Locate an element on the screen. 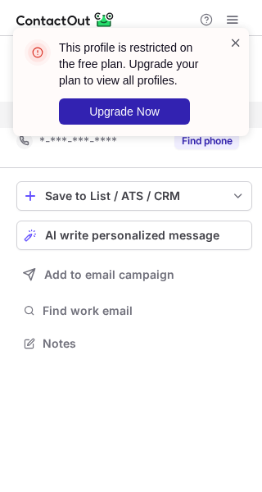 This screenshot has height=492, width=262. header: This profile is restricted on the free plan. Upgrade your plan to view all profiles. is located at coordinates (134, 64).